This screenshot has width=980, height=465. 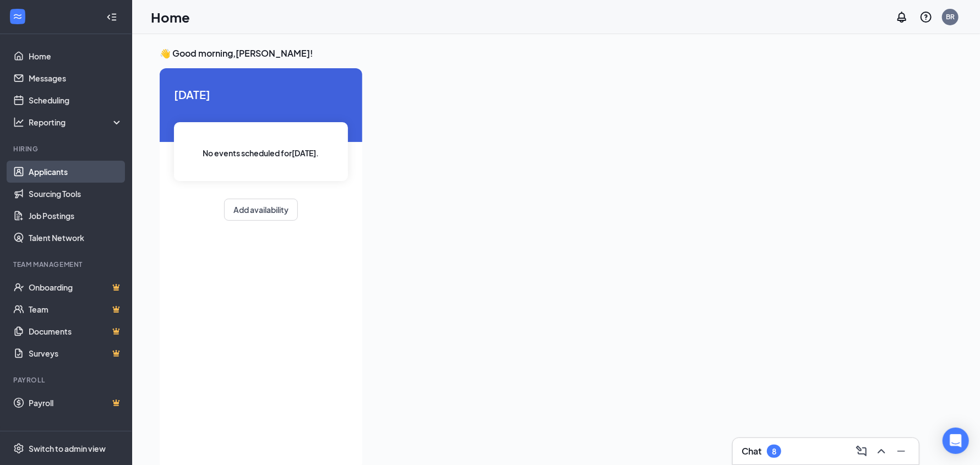 I want to click on button: Add availability, so click(x=261, y=210).